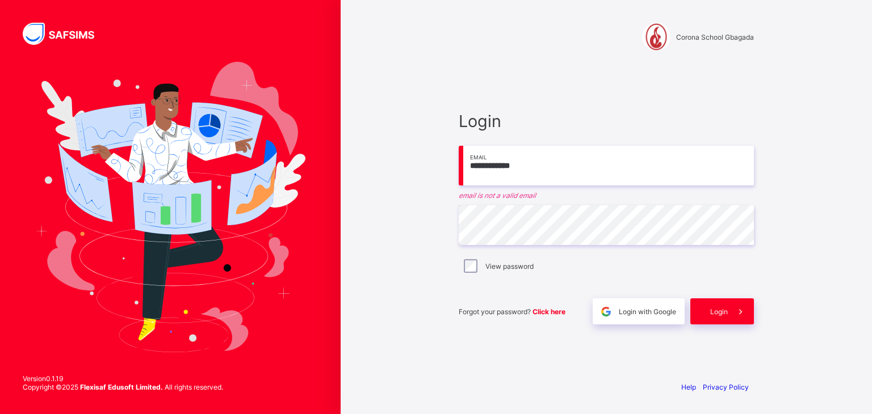 This screenshot has height=414, width=872. I want to click on a: Privacy Policy, so click(725, 387).